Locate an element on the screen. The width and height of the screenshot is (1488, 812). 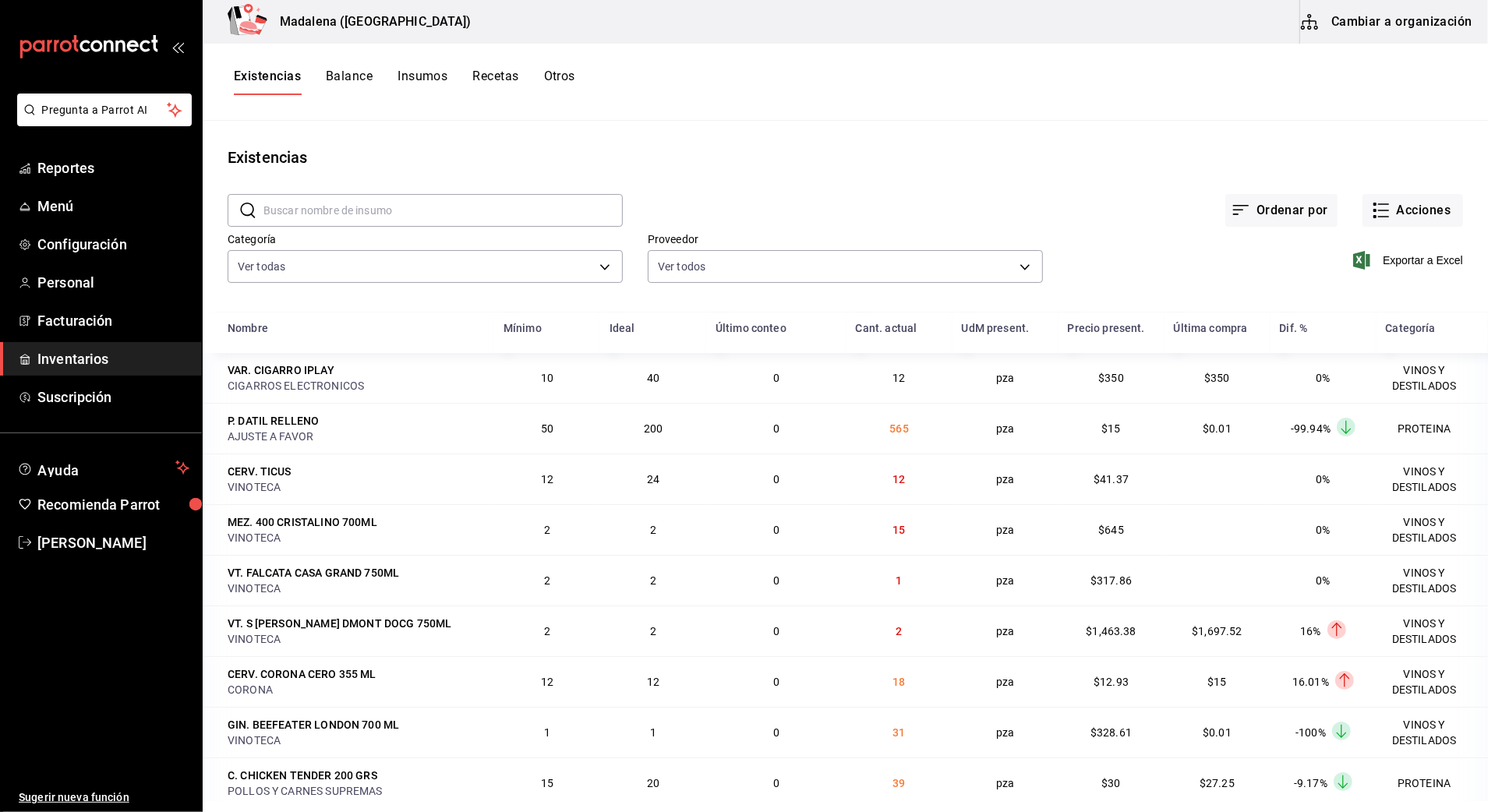
button: Exportar a Excel is located at coordinates (1409, 261).